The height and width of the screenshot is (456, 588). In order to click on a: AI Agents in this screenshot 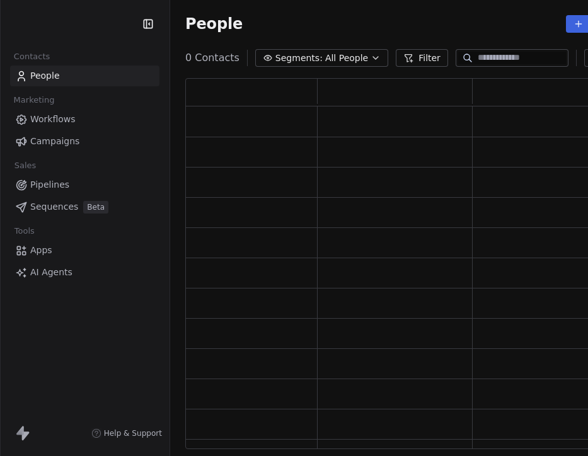, I will do `click(84, 272)`.